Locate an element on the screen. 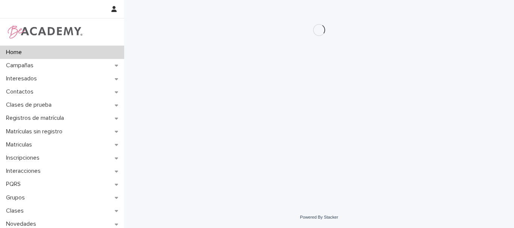  p: Matriculas is located at coordinates (20, 145).